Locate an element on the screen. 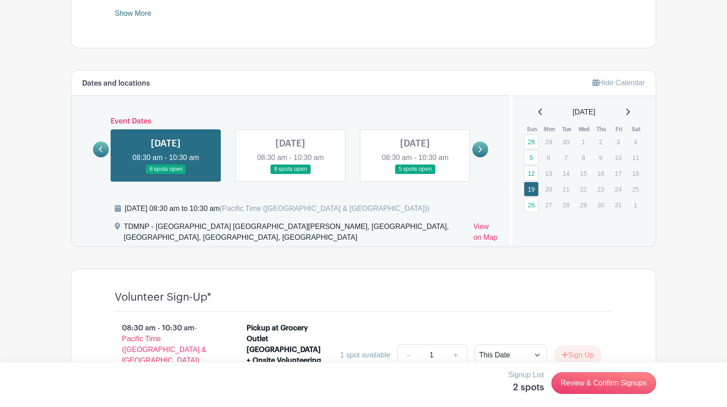  a: 12 is located at coordinates (531, 173).